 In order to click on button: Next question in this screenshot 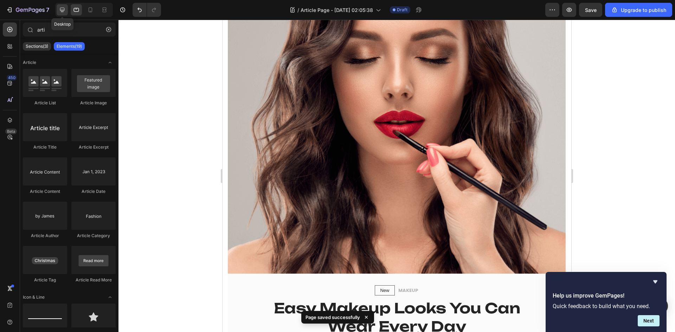, I will do `click(648, 321)`.